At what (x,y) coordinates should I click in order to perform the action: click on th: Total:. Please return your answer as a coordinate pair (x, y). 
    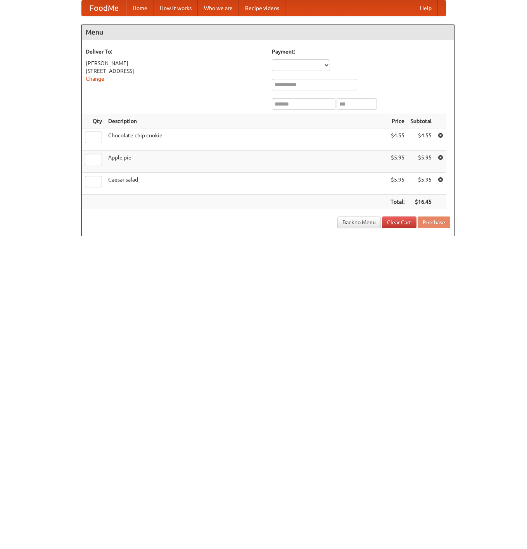
    Looking at the image, I should click on (397, 202).